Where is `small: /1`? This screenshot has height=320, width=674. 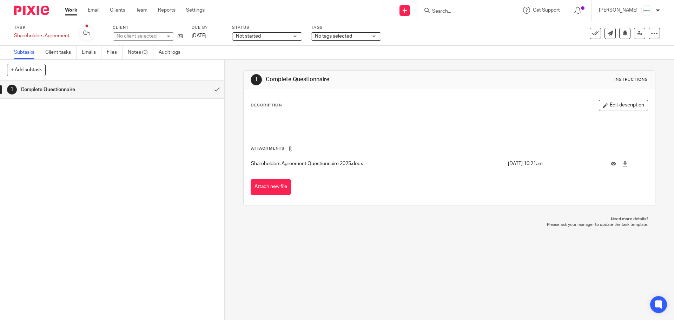 small: /1 is located at coordinates (88, 33).